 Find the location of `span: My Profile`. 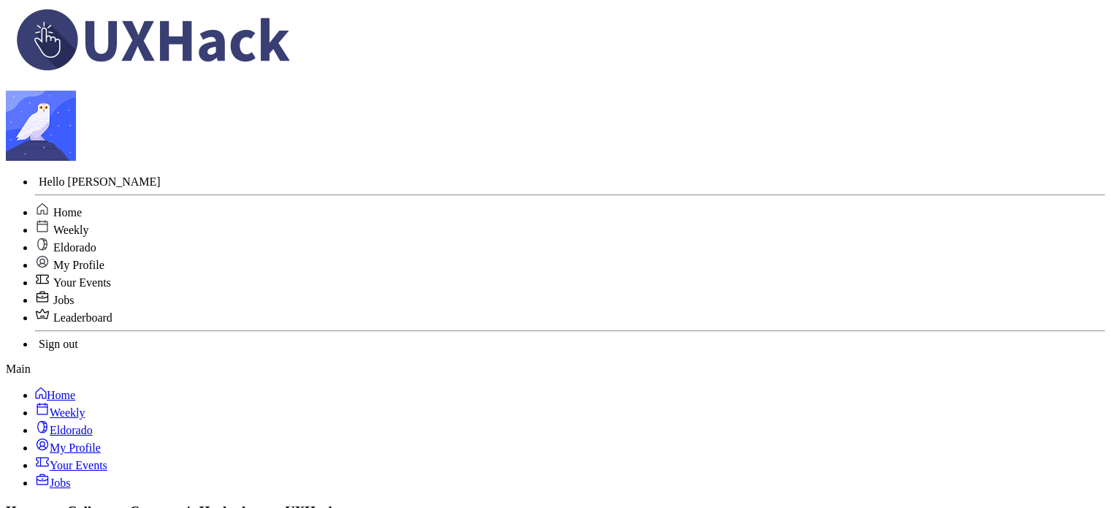

span: My Profile is located at coordinates (75, 447).